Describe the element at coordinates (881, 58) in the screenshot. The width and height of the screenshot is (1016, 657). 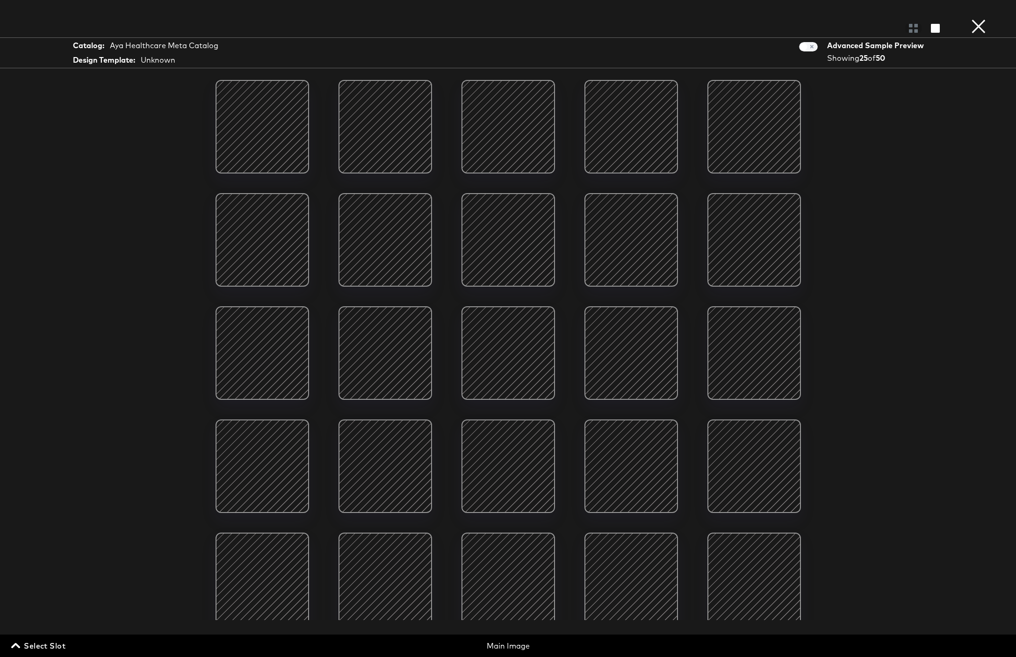
I see `strong: 50` at that location.